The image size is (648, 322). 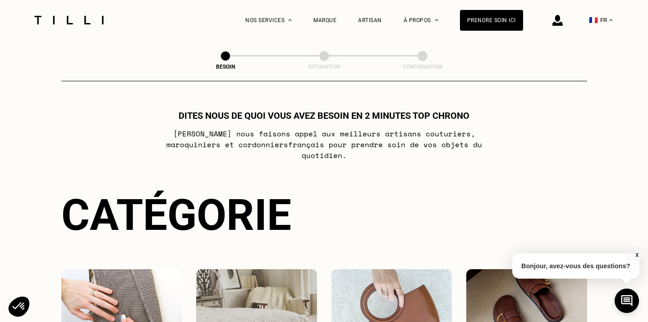 What do you see at coordinates (576, 266) in the screenshot?
I see `p: Bonjour, avez-vous des questions?` at bounding box center [576, 266].